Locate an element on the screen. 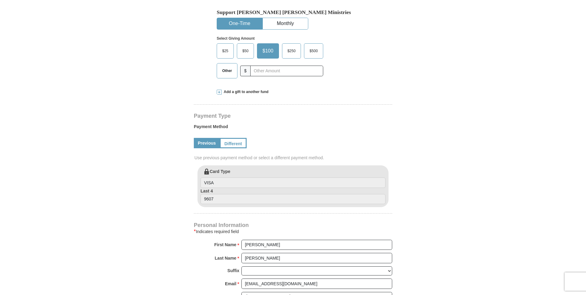 This screenshot has width=586, height=295. span: $250 is located at coordinates (291, 51).